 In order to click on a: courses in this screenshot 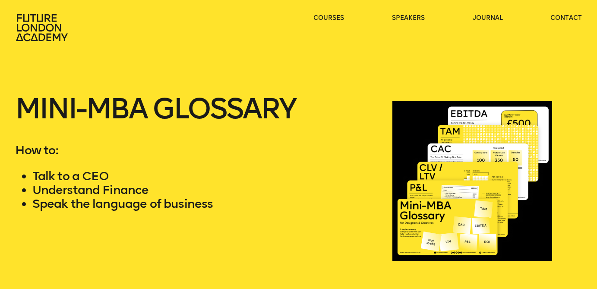, I will do `click(329, 18)`.